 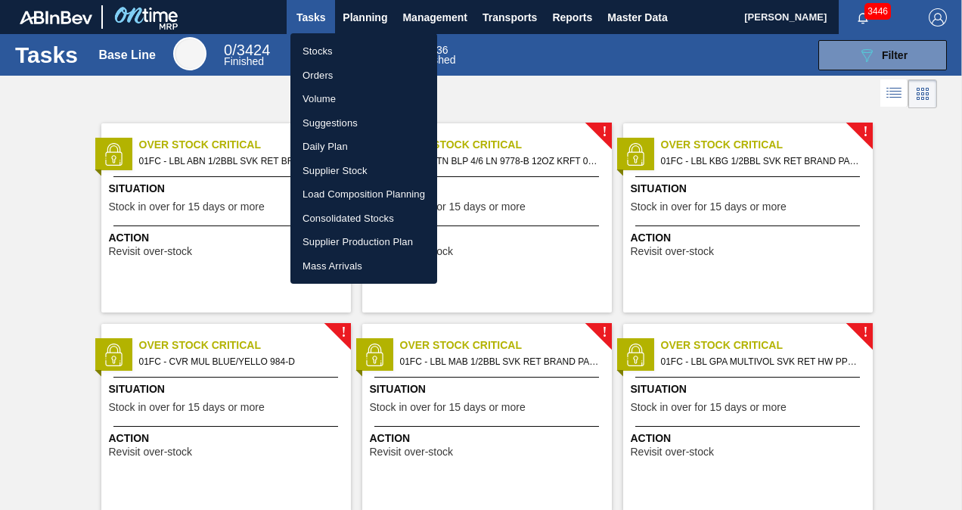 I want to click on a: Load Composition Planning, so click(x=364, y=194).